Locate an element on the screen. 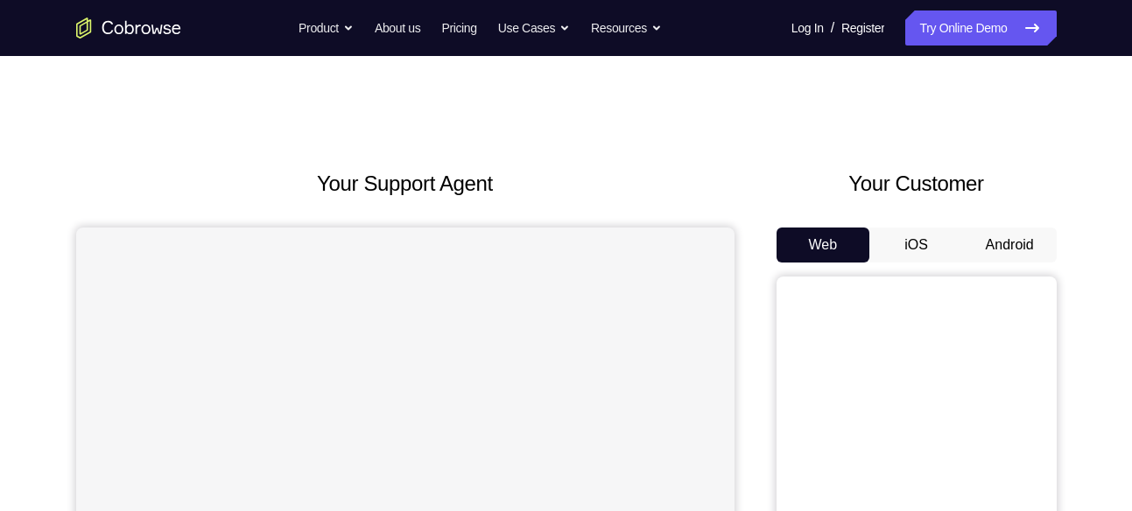 This screenshot has height=511, width=1132. button: Web is located at coordinates (823, 245).